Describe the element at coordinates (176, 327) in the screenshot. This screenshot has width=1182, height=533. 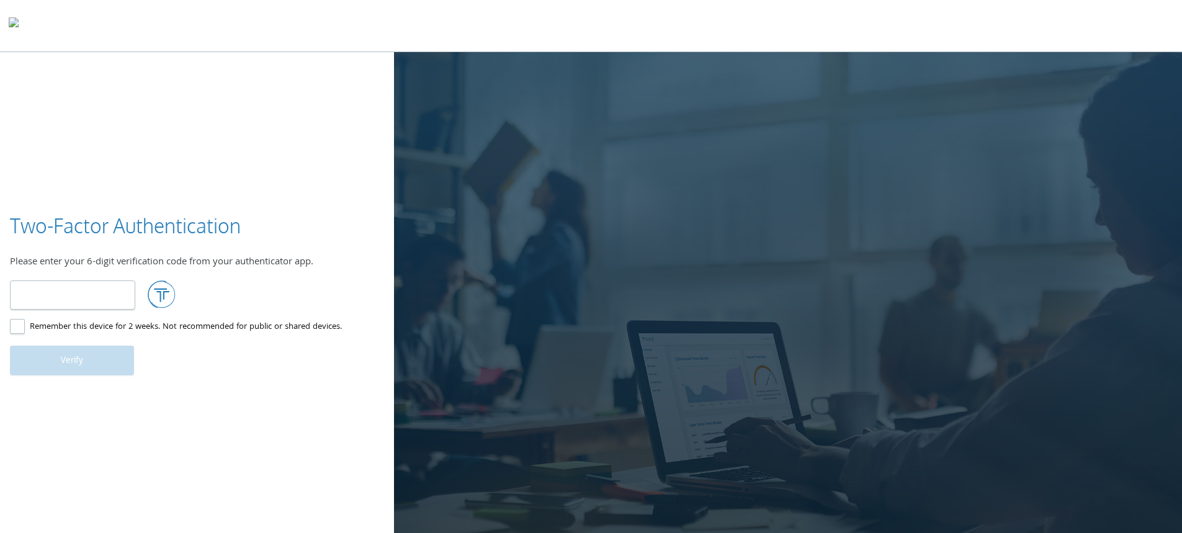
I see `label: Remember this device for 2 weeks. Not recommended for public or shared devices.` at that location.